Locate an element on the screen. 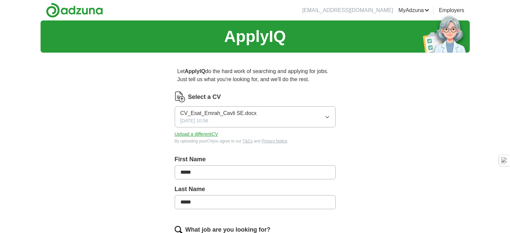 This screenshot has height=233, width=510. img: CV Icon is located at coordinates (180, 97).